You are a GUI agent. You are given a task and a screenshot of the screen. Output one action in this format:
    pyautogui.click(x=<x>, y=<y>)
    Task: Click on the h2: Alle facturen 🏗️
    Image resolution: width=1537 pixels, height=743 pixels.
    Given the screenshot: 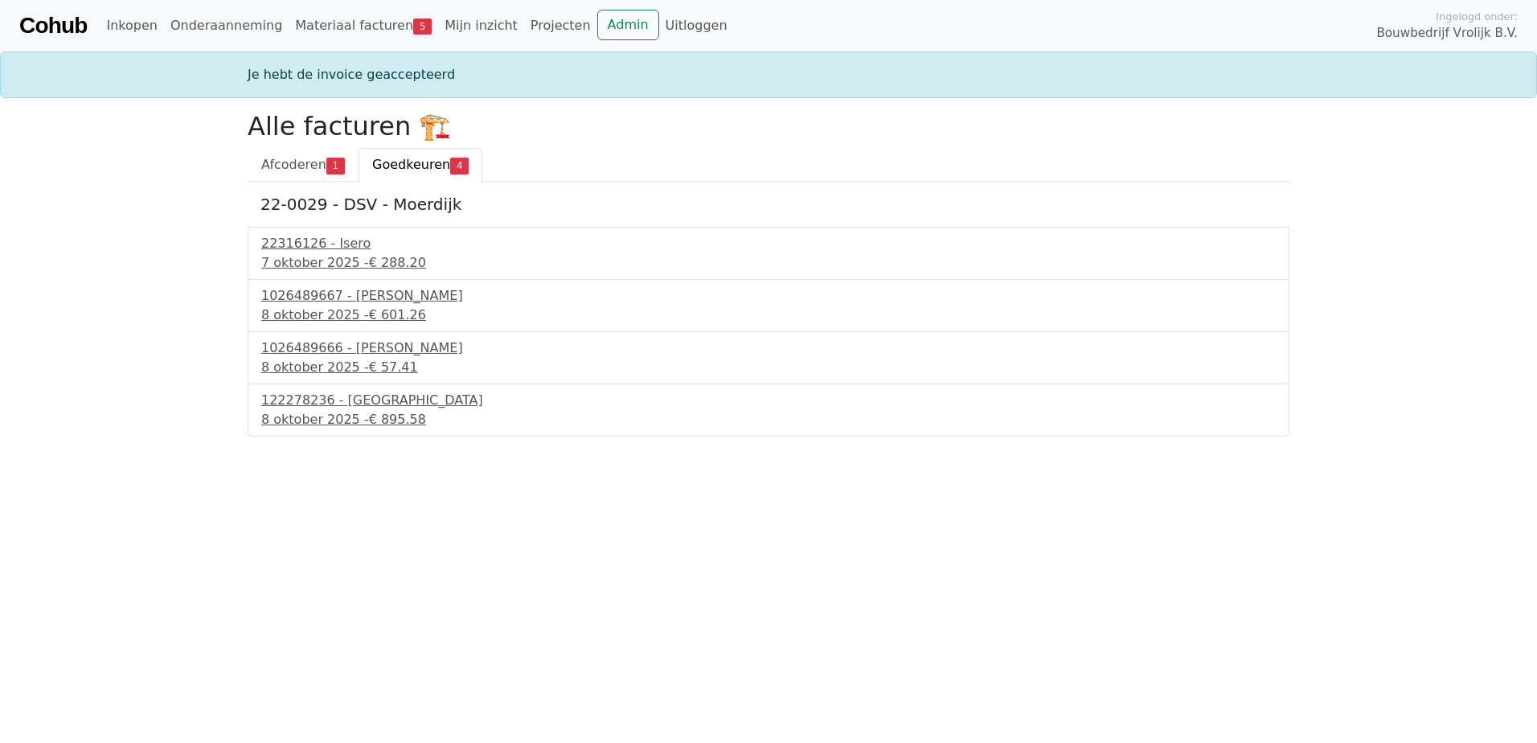 What is the action you would take?
    pyautogui.click(x=768, y=126)
    